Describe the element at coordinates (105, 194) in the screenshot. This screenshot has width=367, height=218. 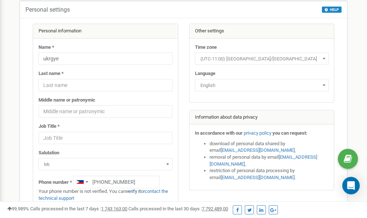
I see `p: Your phone number is not verified. You can or` at that location.